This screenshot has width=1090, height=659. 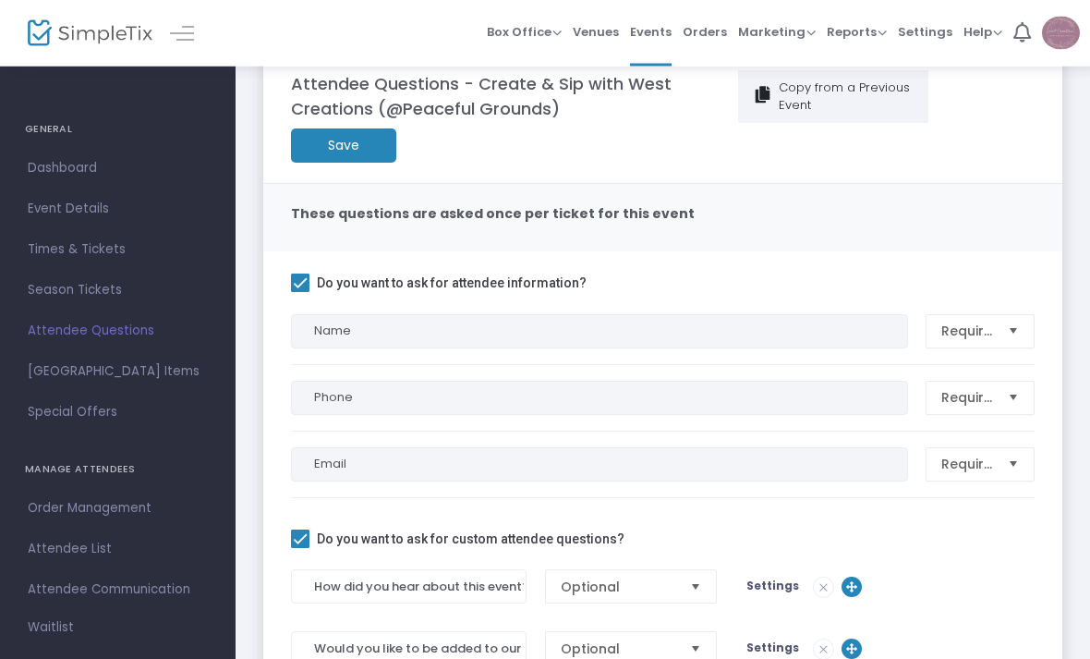 What do you see at coordinates (596, 31) in the screenshot?
I see `span: Venues` at bounding box center [596, 31].